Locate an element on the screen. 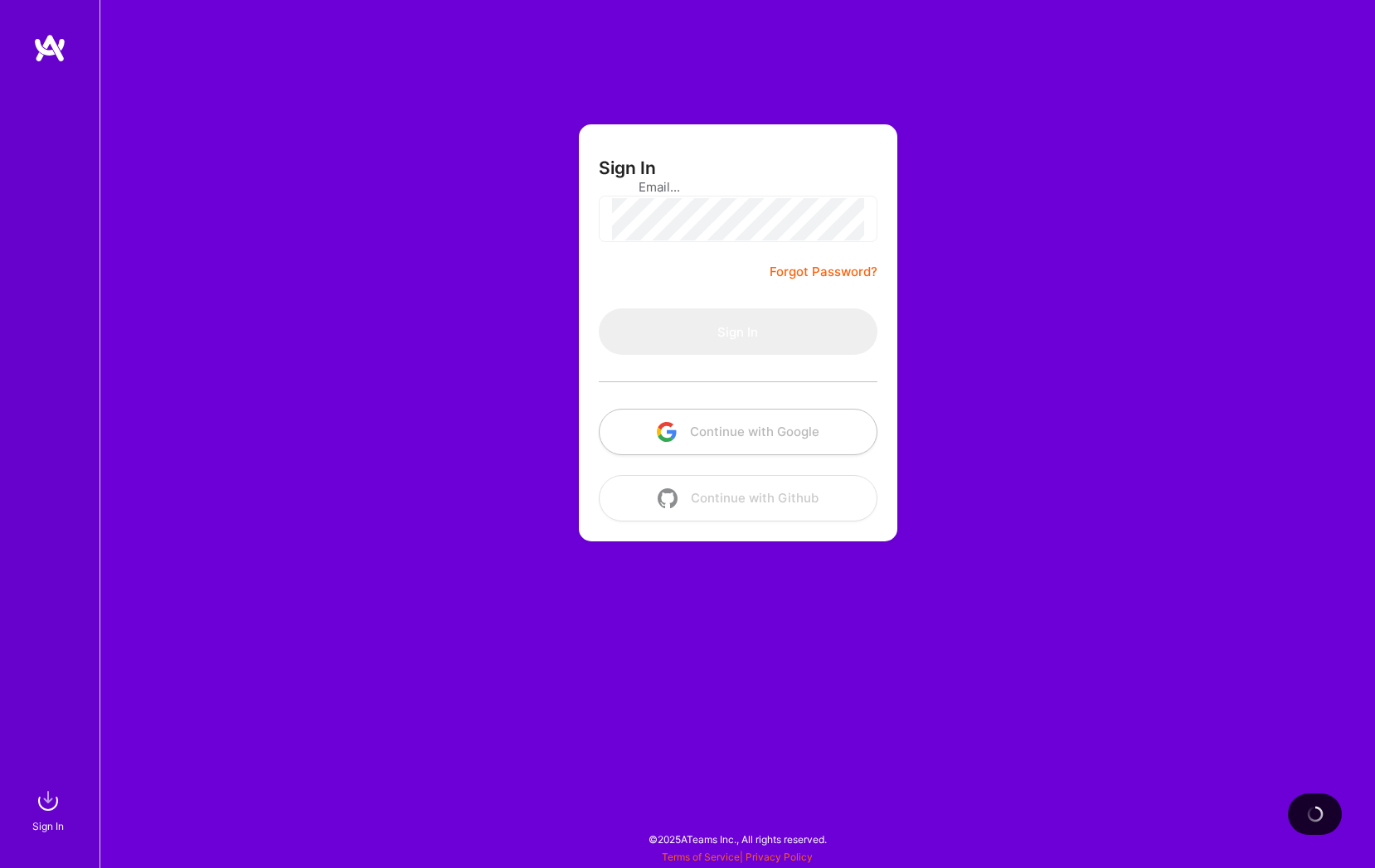 Image resolution: width=1375 pixels, height=868 pixels. h3: Sign In is located at coordinates (627, 167).